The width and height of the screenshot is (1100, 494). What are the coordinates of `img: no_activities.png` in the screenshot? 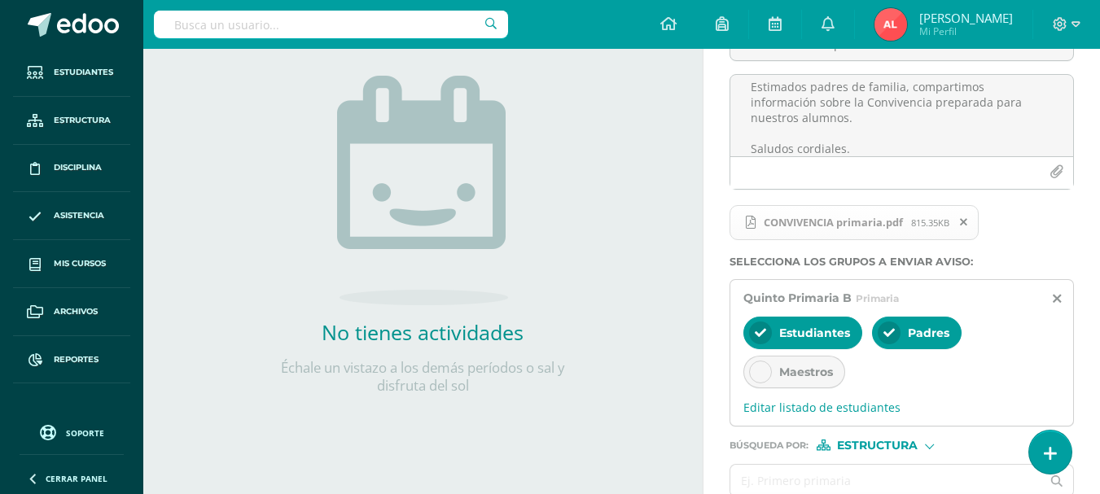 It's located at (423, 190).